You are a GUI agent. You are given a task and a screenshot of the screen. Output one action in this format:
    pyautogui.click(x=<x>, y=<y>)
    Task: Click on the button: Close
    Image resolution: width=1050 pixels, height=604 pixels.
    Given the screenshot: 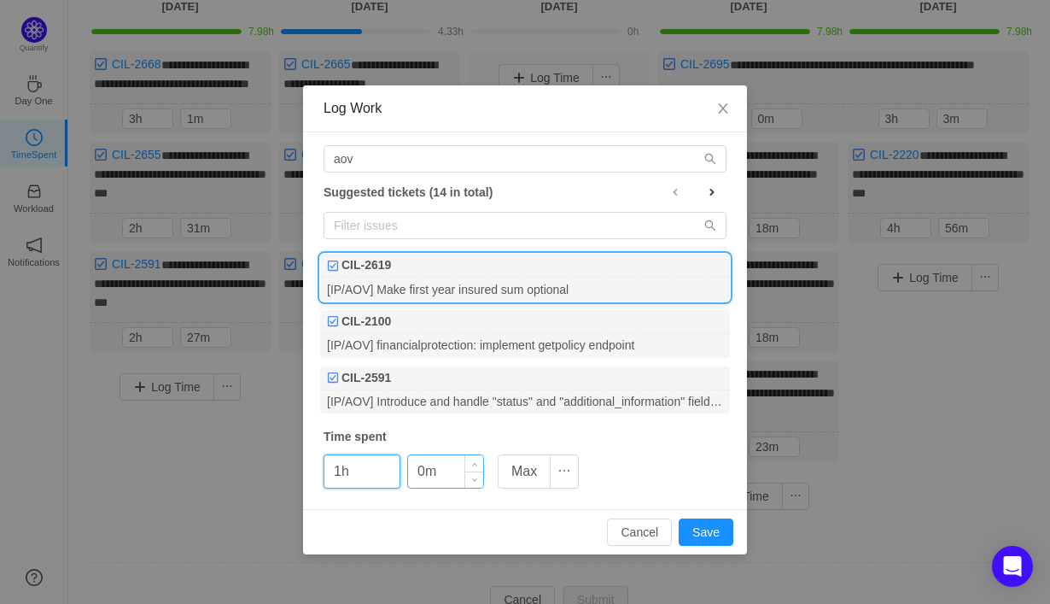 What is the action you would take?
    pyautogui.click(x=723, y=109)
    